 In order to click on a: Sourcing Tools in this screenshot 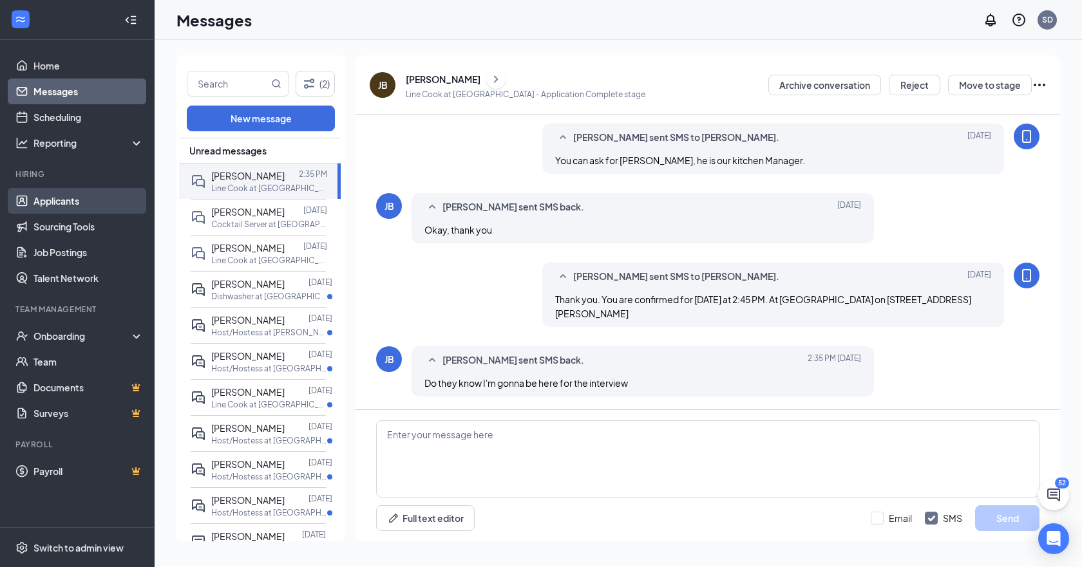, I will do `click(88, 227)`.